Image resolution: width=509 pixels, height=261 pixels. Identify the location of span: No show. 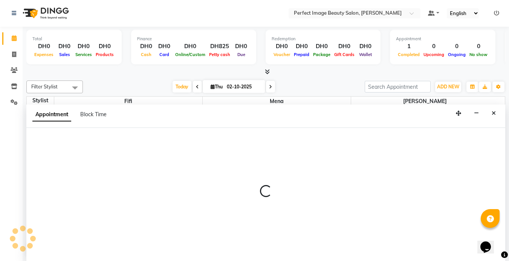
(478, 55).